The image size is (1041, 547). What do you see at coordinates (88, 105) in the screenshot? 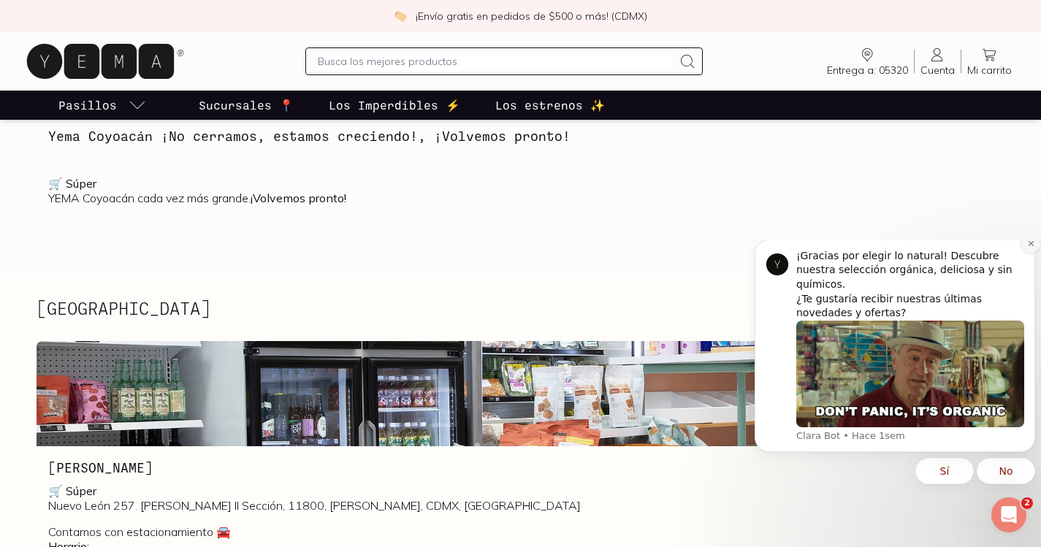
I see `p: Pasillos` at bounding box center [88, 105].